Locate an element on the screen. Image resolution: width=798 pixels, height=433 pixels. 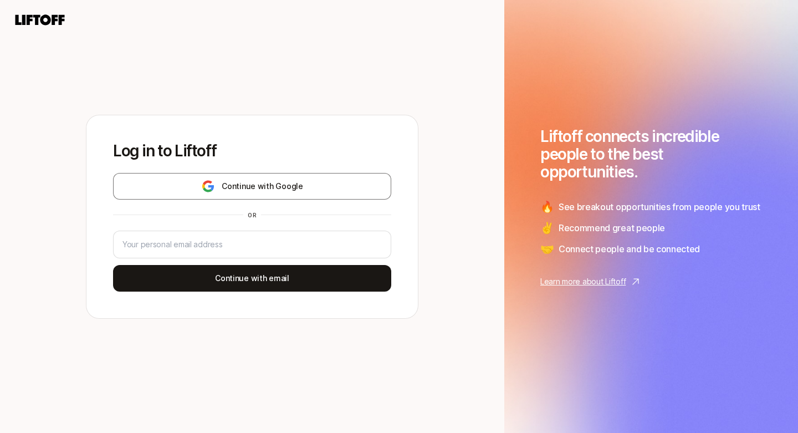
button: Continue with email is located at coordinates (252, 278).